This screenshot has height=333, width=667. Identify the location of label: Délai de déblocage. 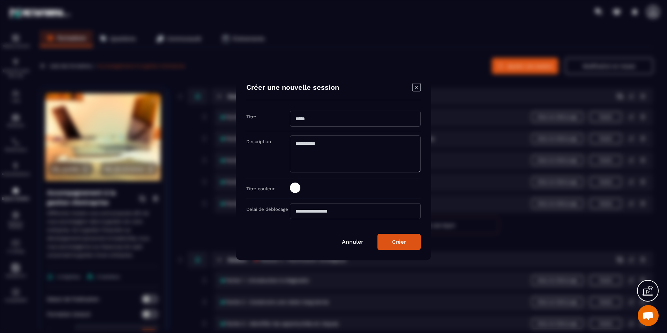
(267, 209).